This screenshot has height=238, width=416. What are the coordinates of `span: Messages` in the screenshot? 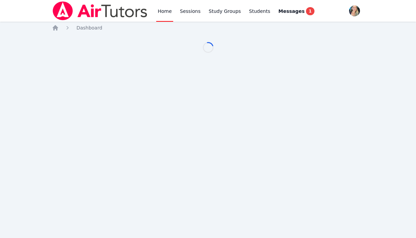 It's located at (291, 11).